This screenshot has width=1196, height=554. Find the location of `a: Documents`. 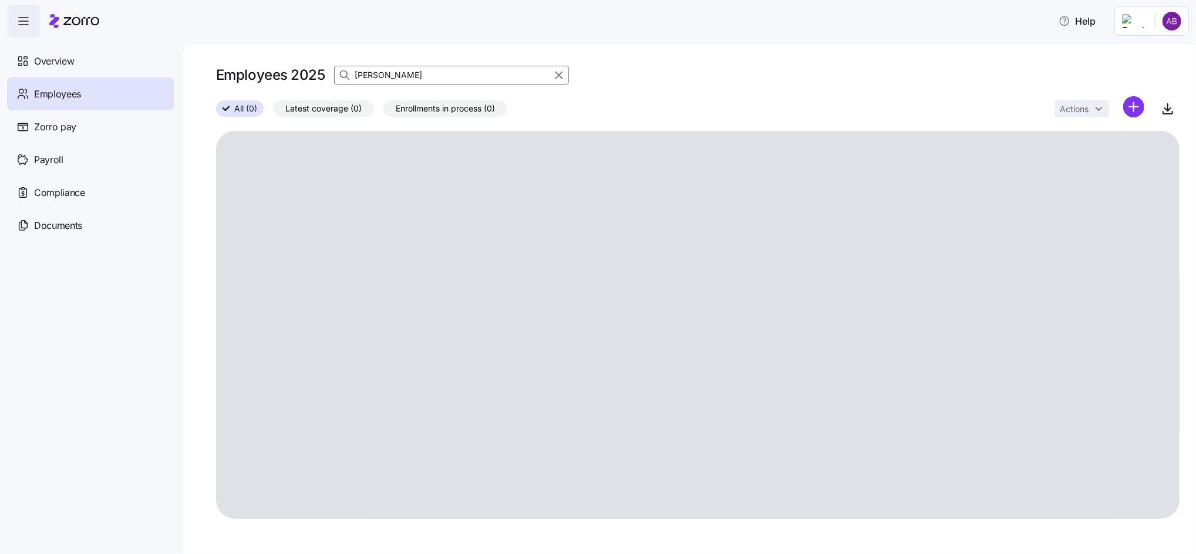

a: Documents is located at coordinates (90, 225).